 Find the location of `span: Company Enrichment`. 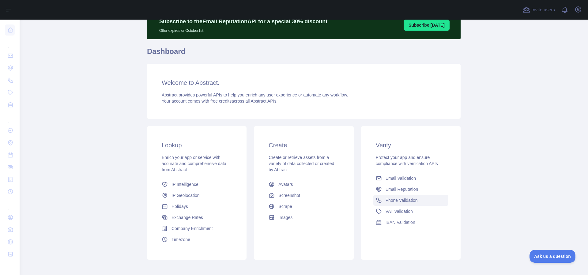

span: Company Enrichment is located at coordinates (192, 228).